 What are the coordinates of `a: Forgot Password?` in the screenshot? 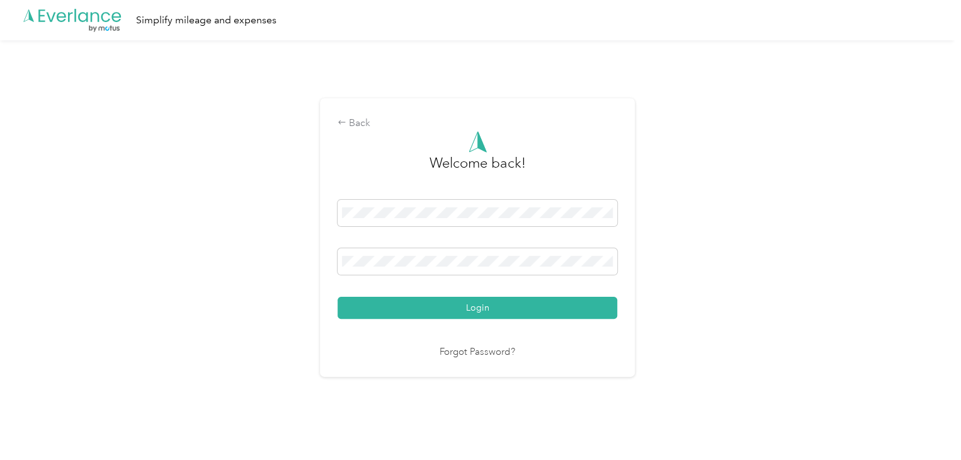 It's located at (477, 352).